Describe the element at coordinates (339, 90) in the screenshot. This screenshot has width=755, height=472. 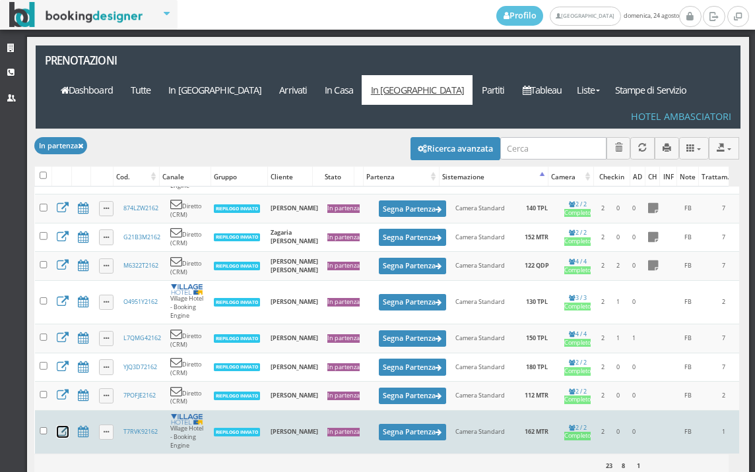
I see `a: In Casa` at that location.